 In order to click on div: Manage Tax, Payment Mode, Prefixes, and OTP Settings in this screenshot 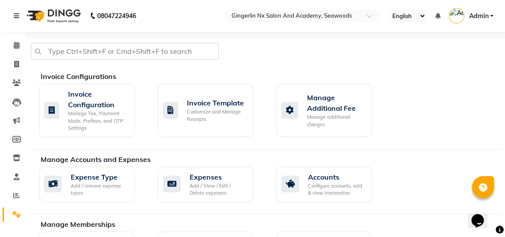, I will do `click(98, 121)`.